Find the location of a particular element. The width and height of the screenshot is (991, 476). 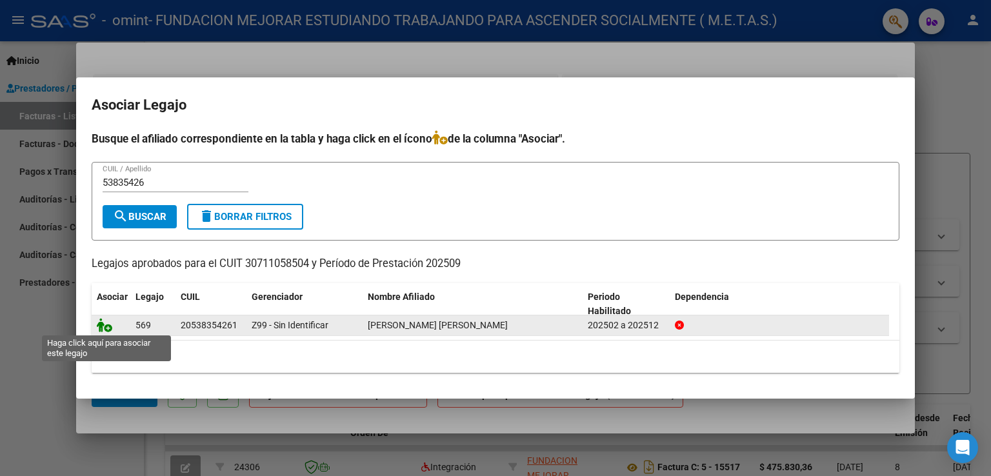

div: 20538354261 is located at coordinates (209, 325).